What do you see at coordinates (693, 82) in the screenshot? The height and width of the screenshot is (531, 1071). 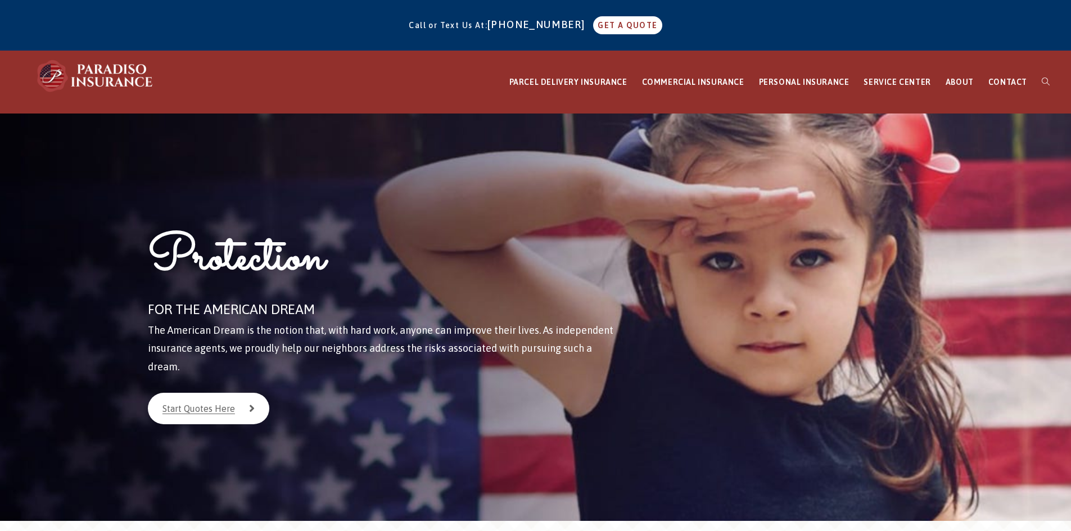 I see `a: COMMERCIAL INSURANCE` at bounding box center [693, 82].